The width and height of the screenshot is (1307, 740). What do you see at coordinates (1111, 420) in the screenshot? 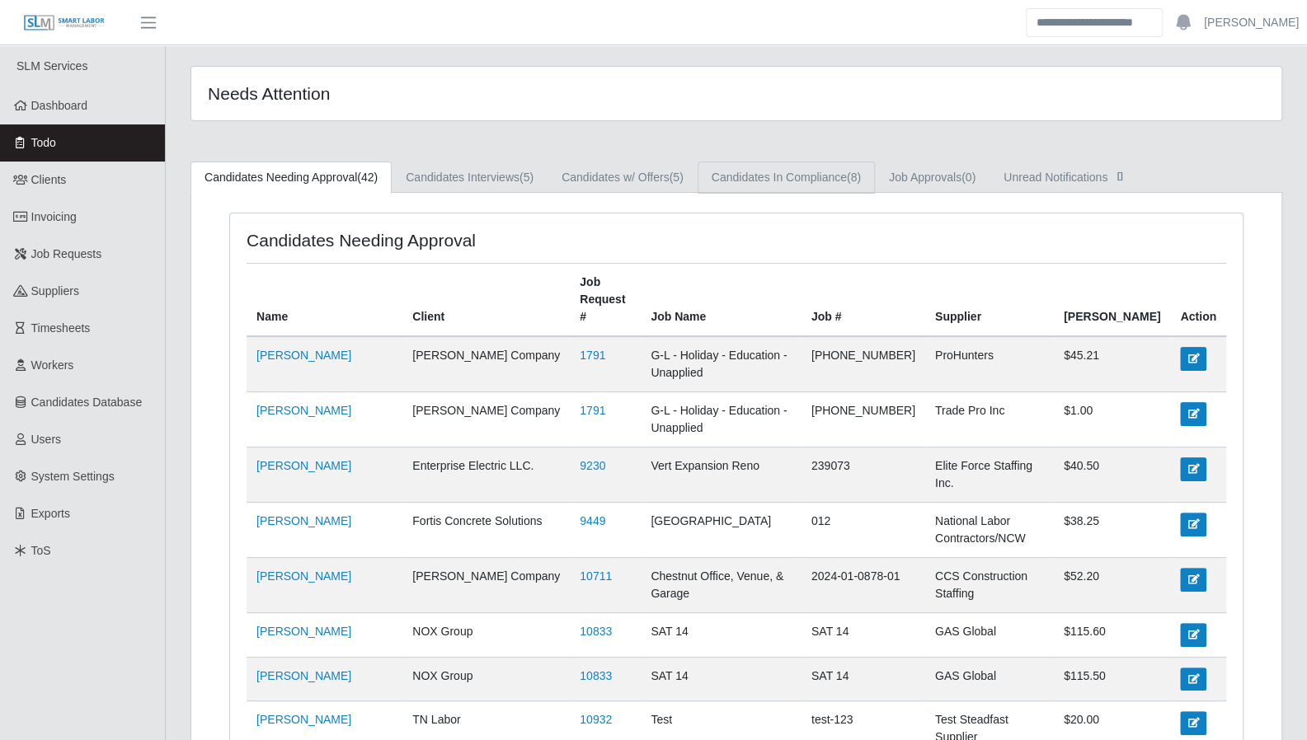
I see `td: $1.00` at bounding box center [1111, 420].